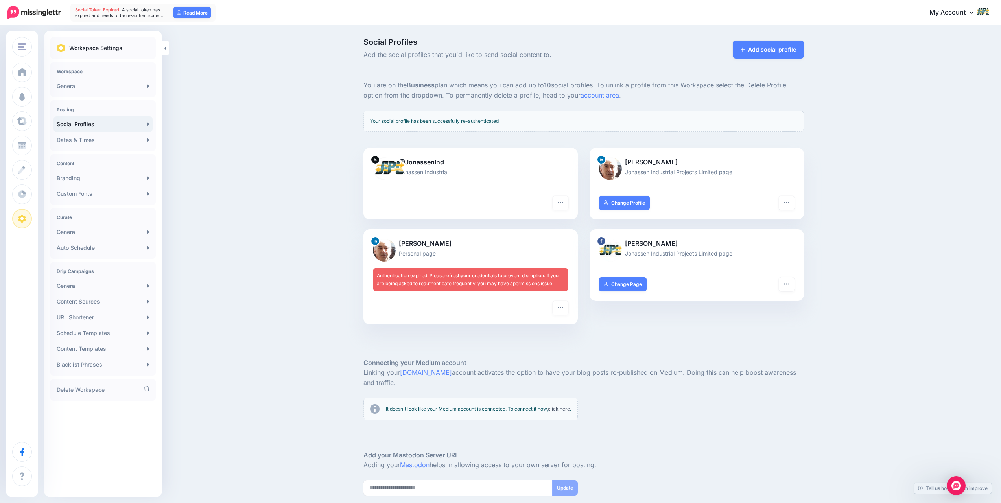 Image resolution: width=1001 pixels, height=503 pixels. What do you see at coordinates (533, 283) in the screenshot?
I see `a: permissions issue` at bounding box center [533, 283].